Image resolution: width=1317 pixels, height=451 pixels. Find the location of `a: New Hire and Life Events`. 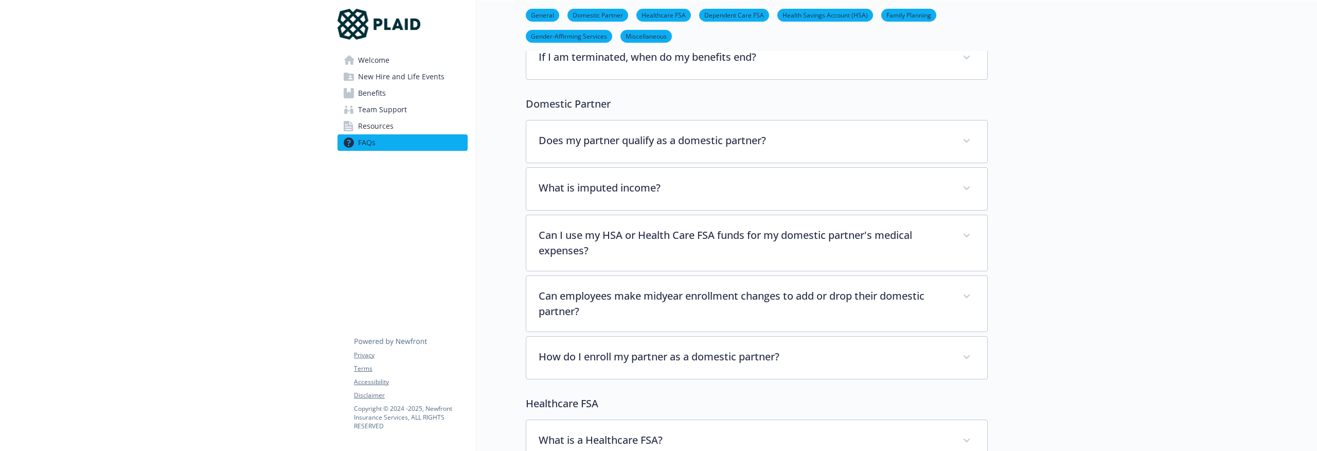

a: New Hire and Life Events is located at coordinates (402, 77).